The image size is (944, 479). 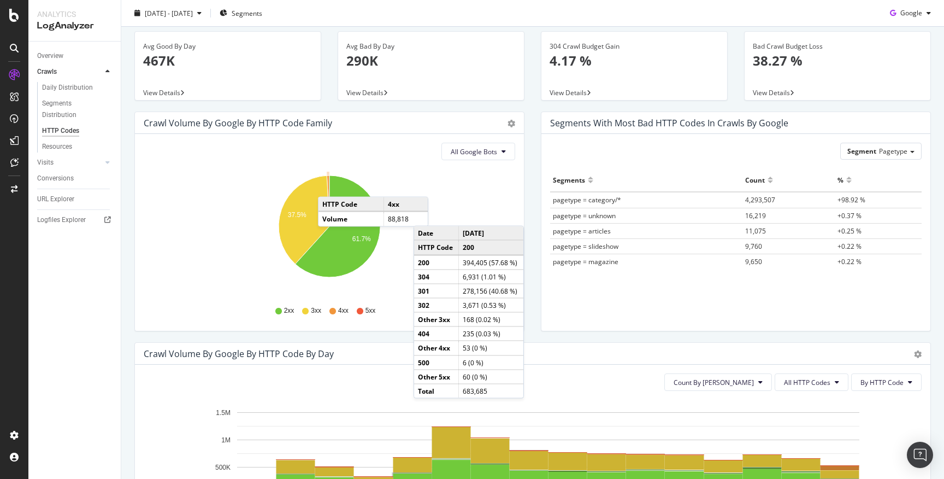 What do you see at coordinates (351, 219) in the screenshot?
I see `td: Volume` at bounding box center [351, 219].